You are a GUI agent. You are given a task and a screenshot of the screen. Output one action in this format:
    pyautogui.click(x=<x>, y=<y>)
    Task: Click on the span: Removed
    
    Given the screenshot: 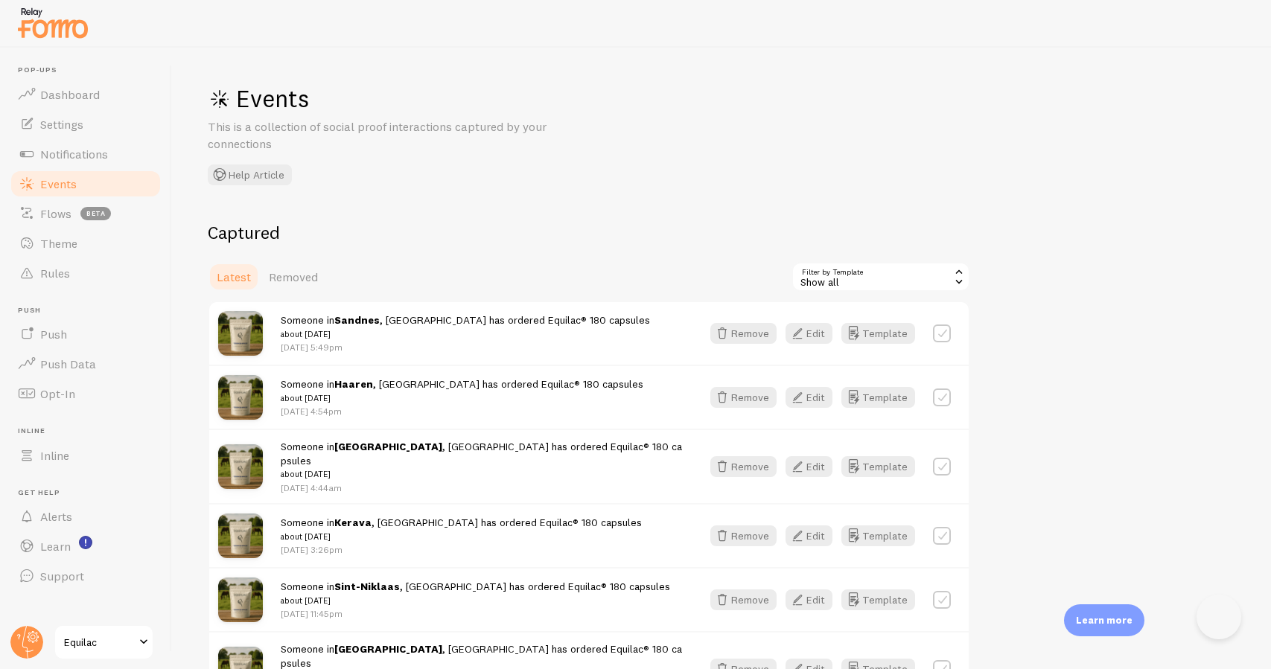 What is the action you would take?
    pyautogui.click(x=293, y=277)
    